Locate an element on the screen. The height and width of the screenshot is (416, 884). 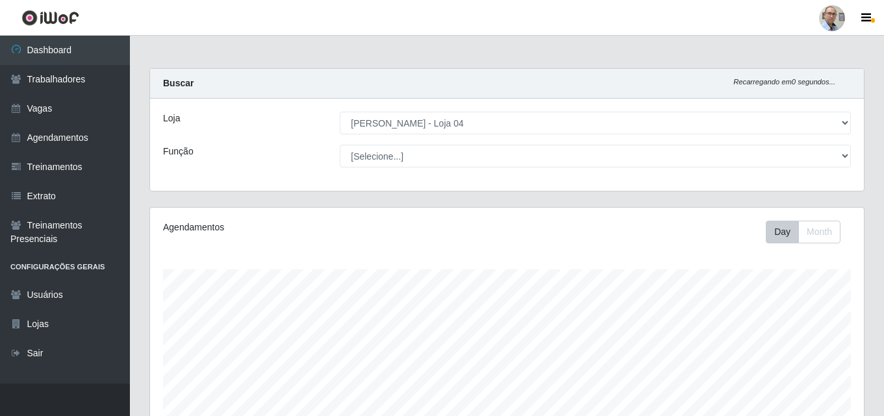
label: Loja is located at coordinates (171, 118).